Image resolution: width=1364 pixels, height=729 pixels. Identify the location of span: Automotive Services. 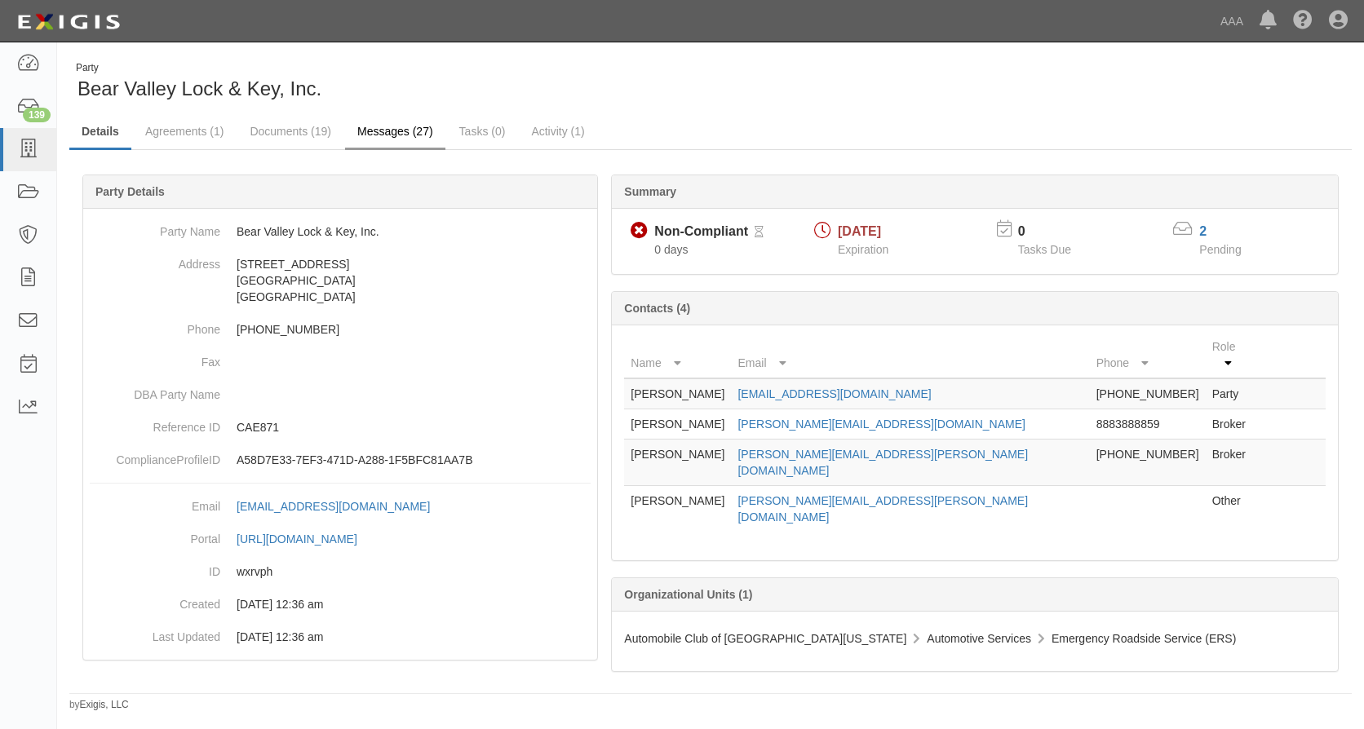
(979, 639).